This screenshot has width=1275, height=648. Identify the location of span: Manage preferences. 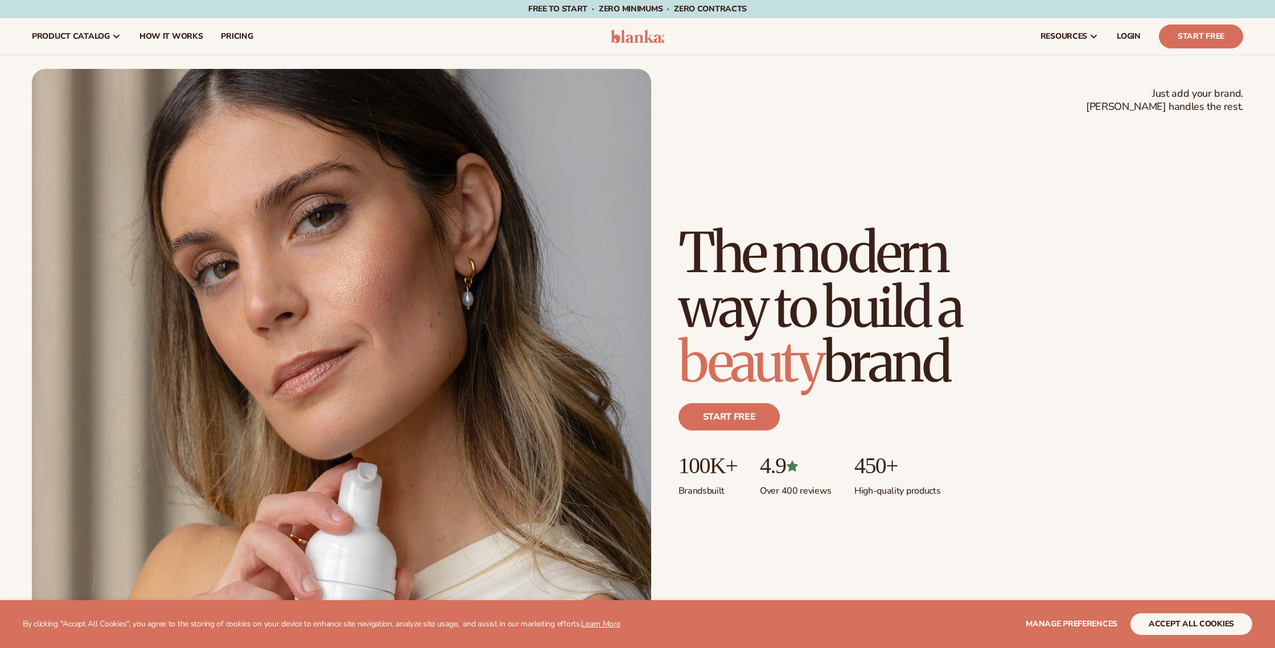
(1071, 623).